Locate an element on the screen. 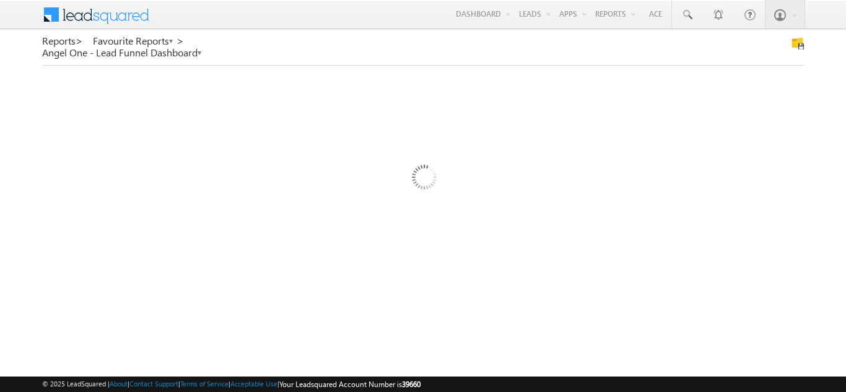 The width and height of the screenshot is (846, 392). span: 39660 is located at coordinates (411, 384).